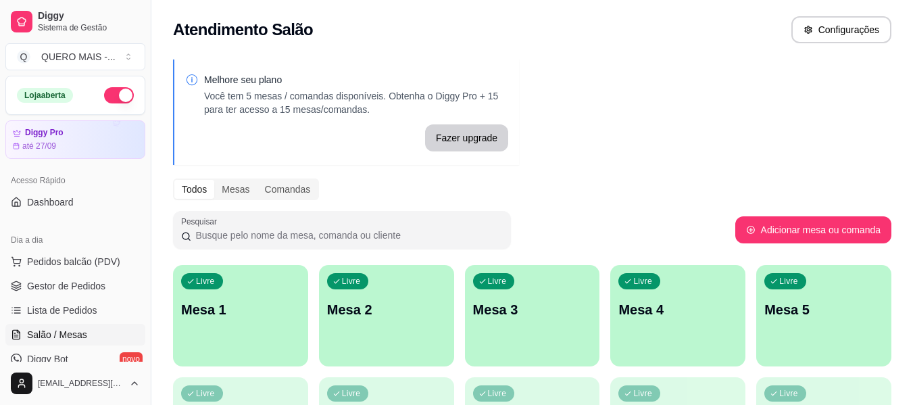 The image size is (913, 405). I want to click on p: Mesa 1, so click(241, 310).